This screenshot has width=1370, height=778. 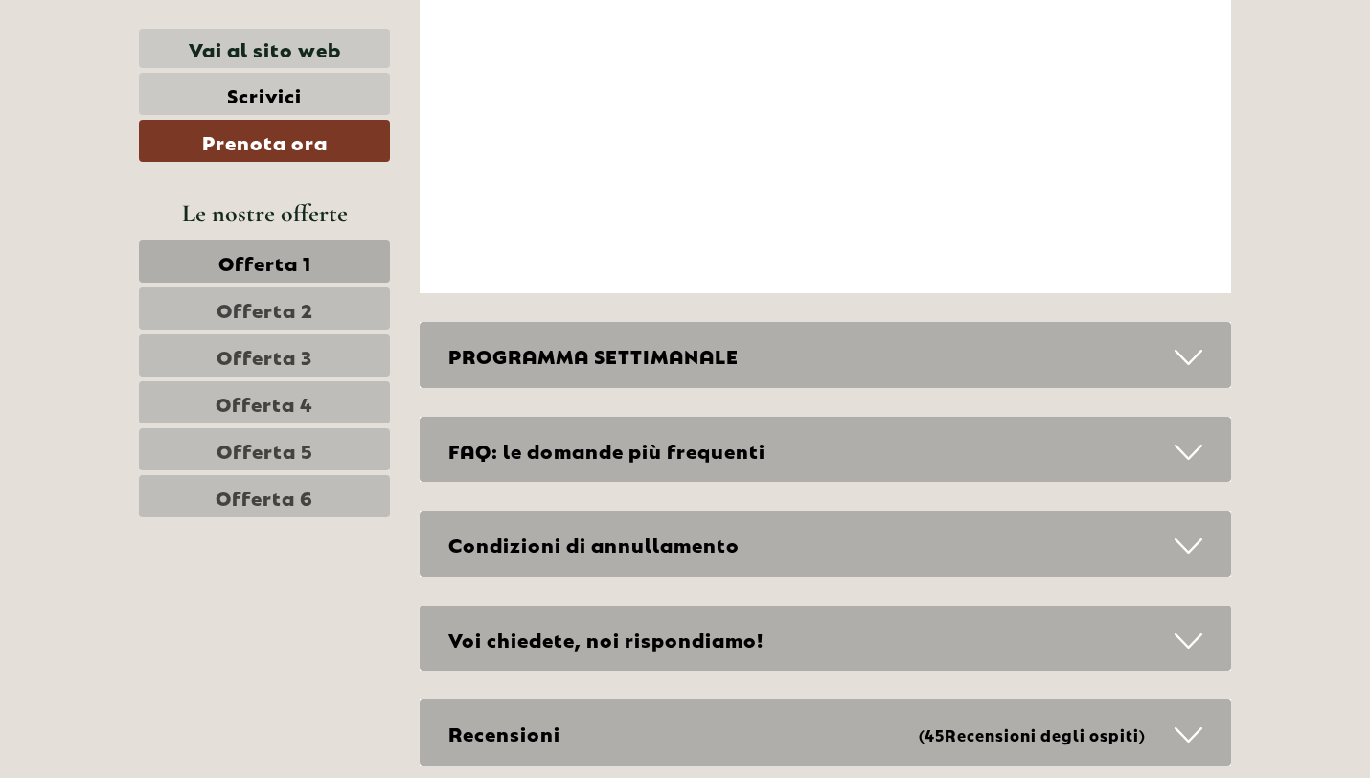 What do you see at coordinates (264, 309) in the screenshot?
I see `span: Offerta 2` at bounding box center [264, 309].